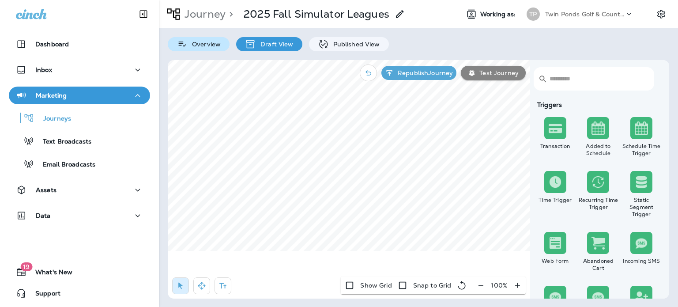 The image size is (678, 307). I want to click on p: 100 %, so click(499, 285).